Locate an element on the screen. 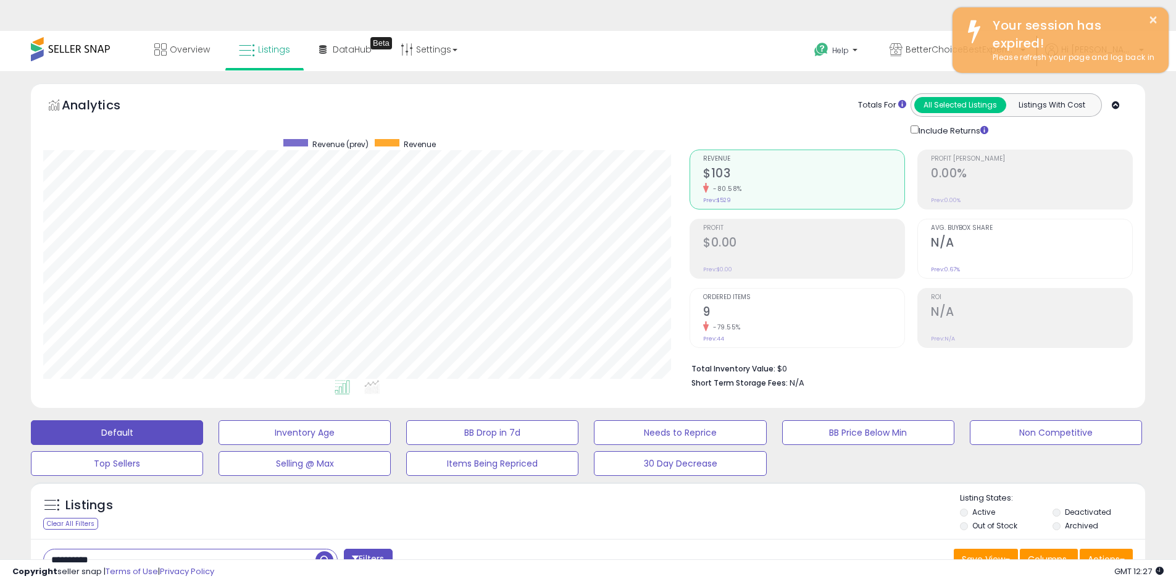 This screenshot has width=1176, height=584. button: Filters is located at coordinates (368, 559).